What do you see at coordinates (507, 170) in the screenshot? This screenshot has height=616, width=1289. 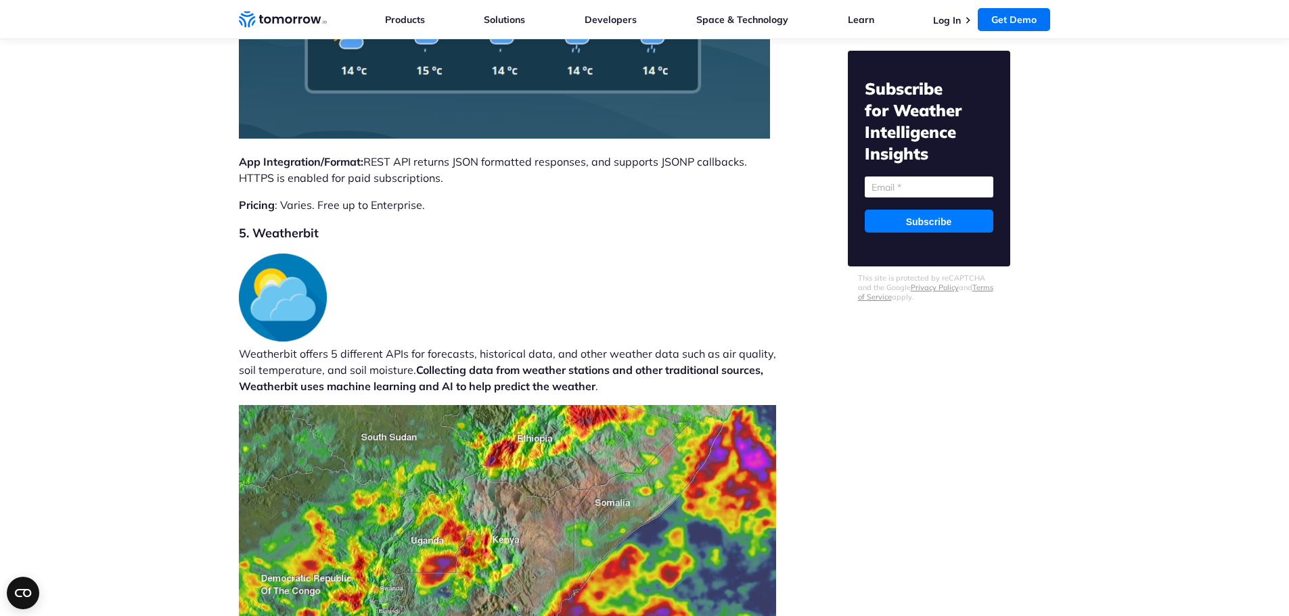 I see `p: REST API returns JSON formatted responses, and supports JSONP callbacks. HTTPS is enabled for pai...` at bounding box center [507, 170].